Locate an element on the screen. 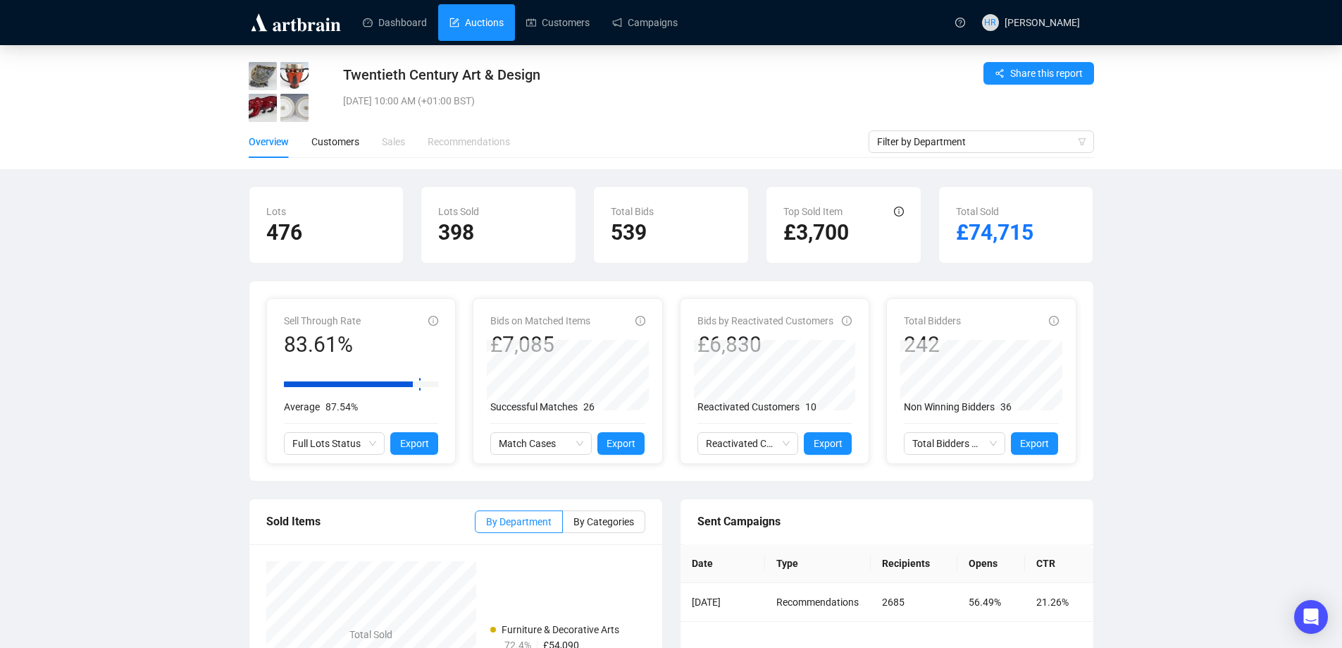 The width and height of the screenshot is (1342, 648). td: Recommendations is located at coordinates (818, 602).